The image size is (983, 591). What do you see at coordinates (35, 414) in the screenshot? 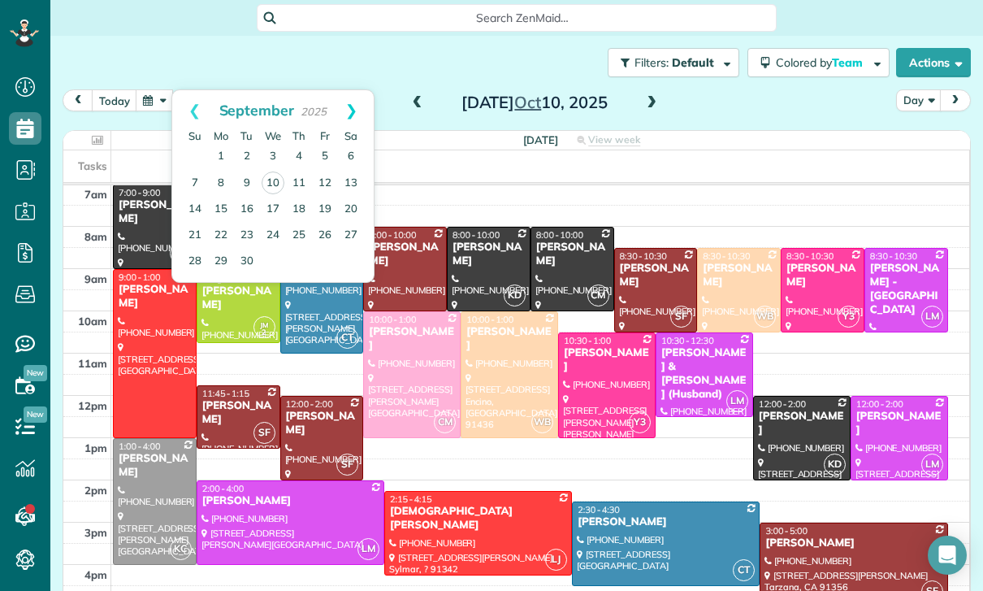
I see `span: New` at bounding box center [35, 414].